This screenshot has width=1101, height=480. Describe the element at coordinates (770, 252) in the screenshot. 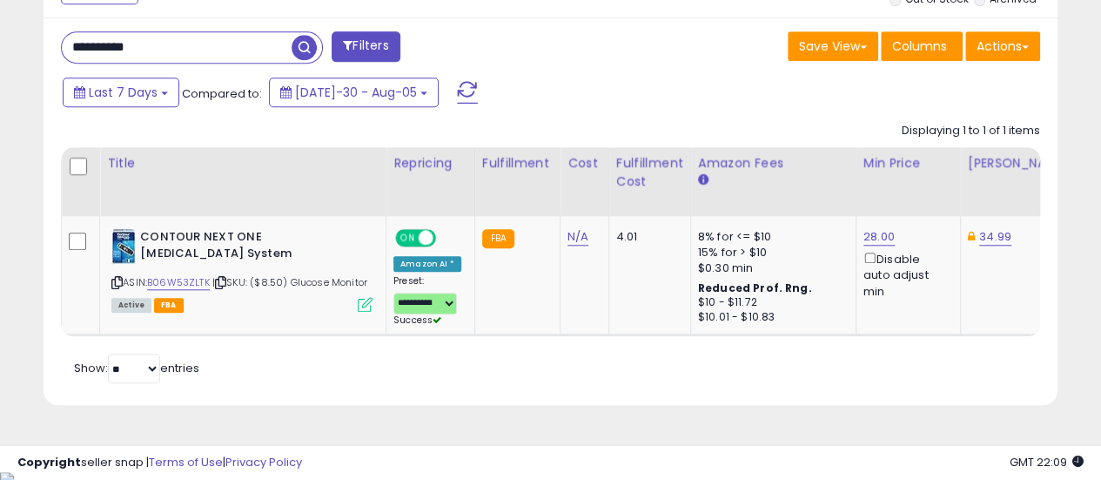

I see `div: 15% for > $10` at that location.